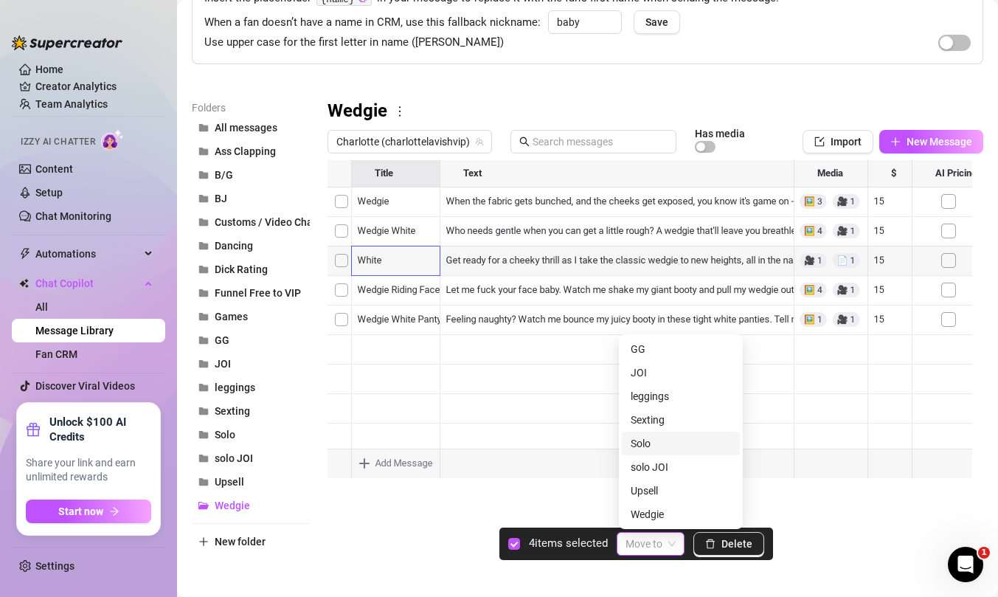 This screenshot has width=998, height=597. I want to click on article: Folders, so click(251, 108).